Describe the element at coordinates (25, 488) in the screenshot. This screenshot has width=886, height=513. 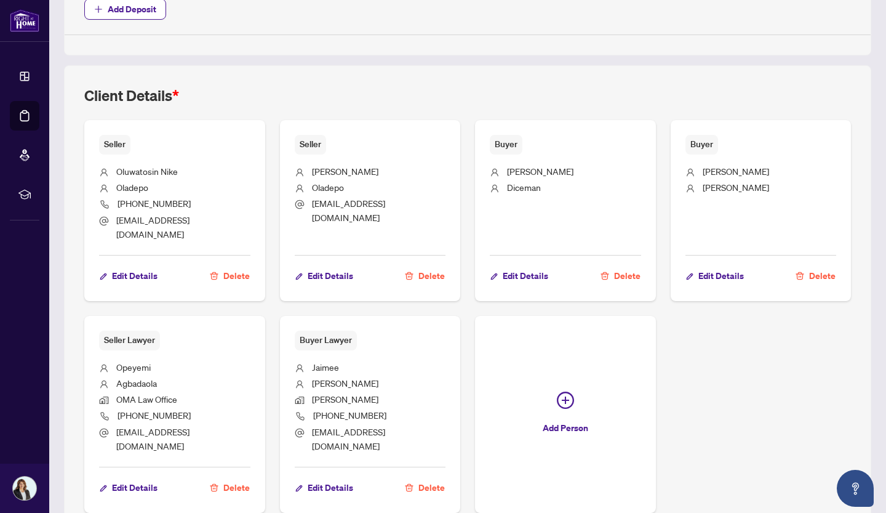
I see `img: Profile Icon` at that location.